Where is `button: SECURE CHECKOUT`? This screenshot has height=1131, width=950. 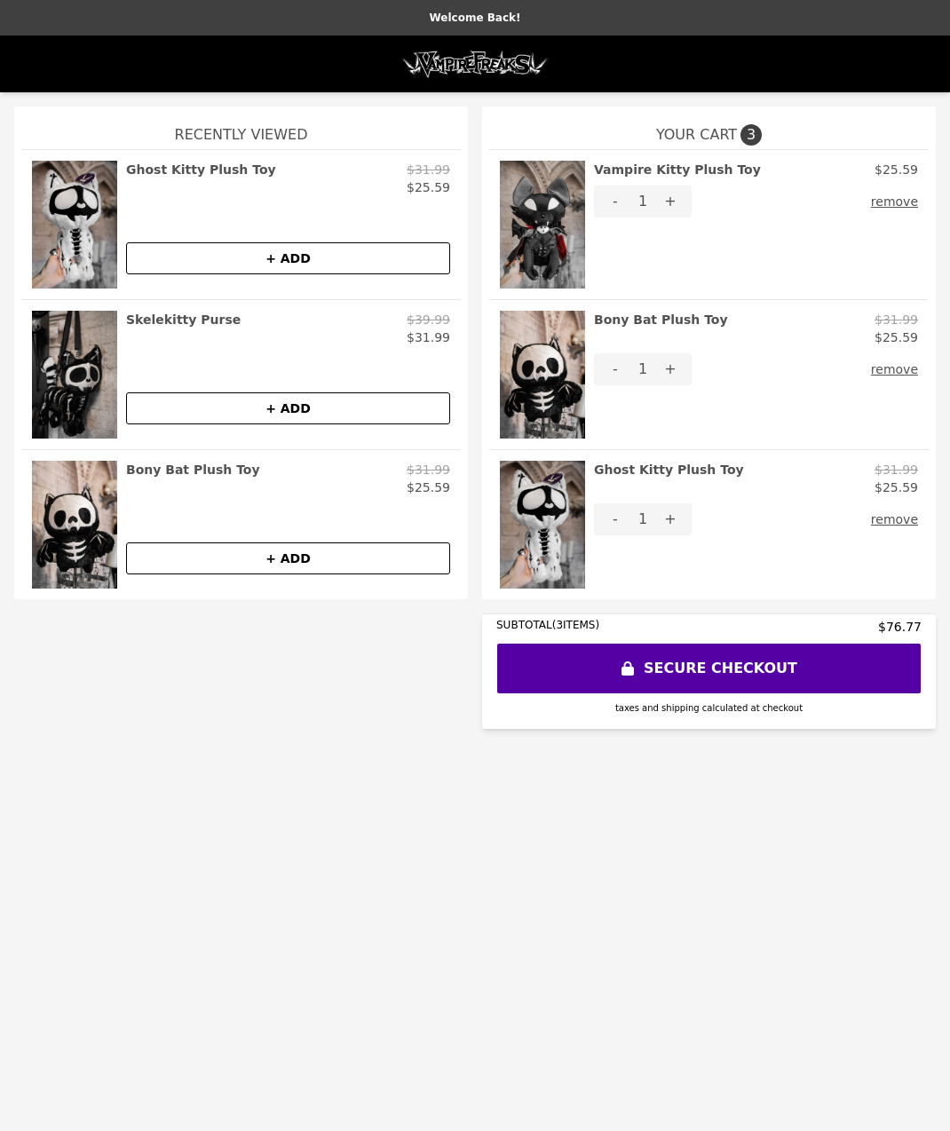
button: SECURE CHECKOUT is located at coordinates (709, 669).